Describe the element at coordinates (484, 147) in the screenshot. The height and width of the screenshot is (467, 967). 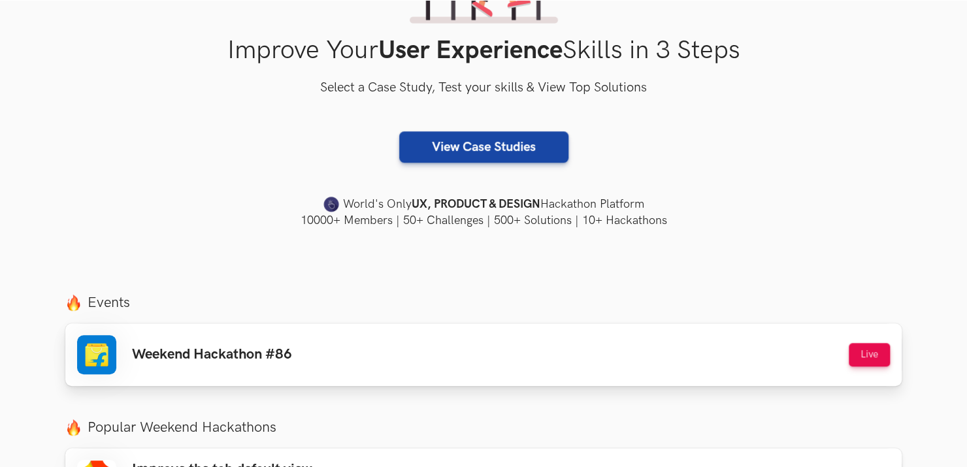
I see `a: View Case Studies` at that location.